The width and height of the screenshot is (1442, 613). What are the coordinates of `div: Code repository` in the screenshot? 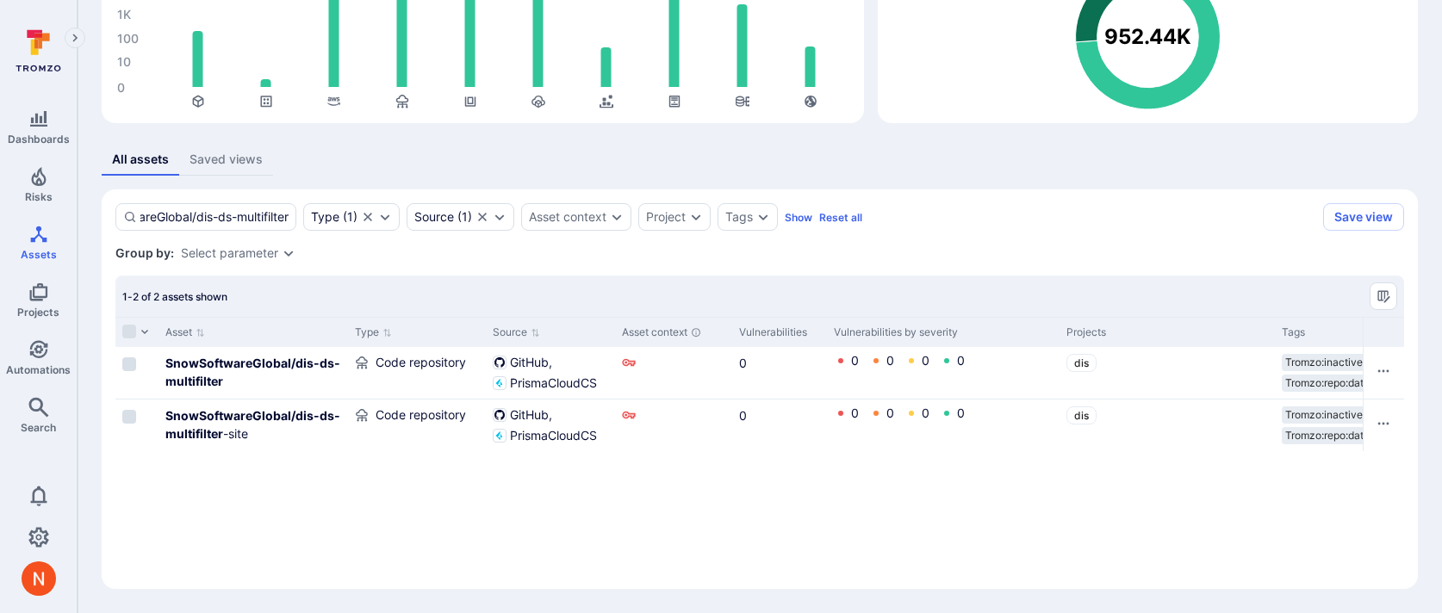 It's located at (351, 217).